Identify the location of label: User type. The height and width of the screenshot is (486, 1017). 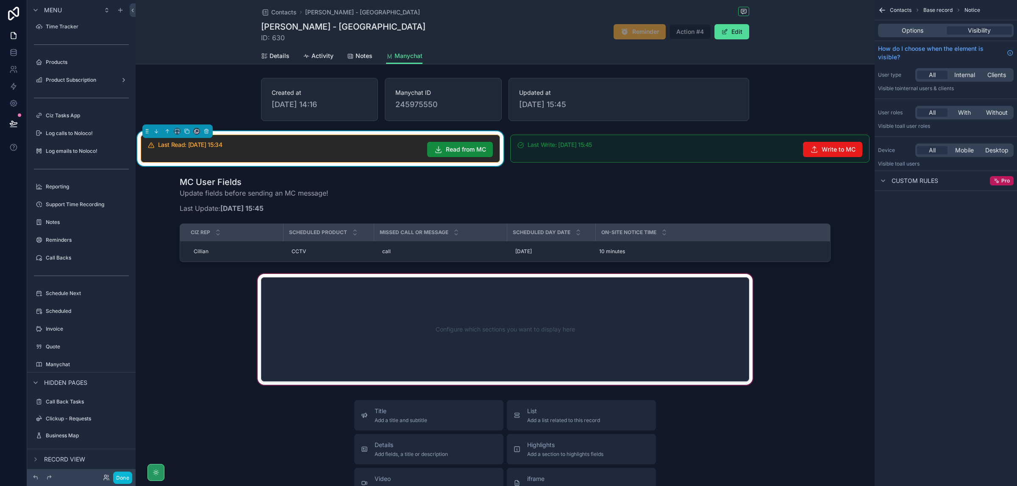
(895, 75).